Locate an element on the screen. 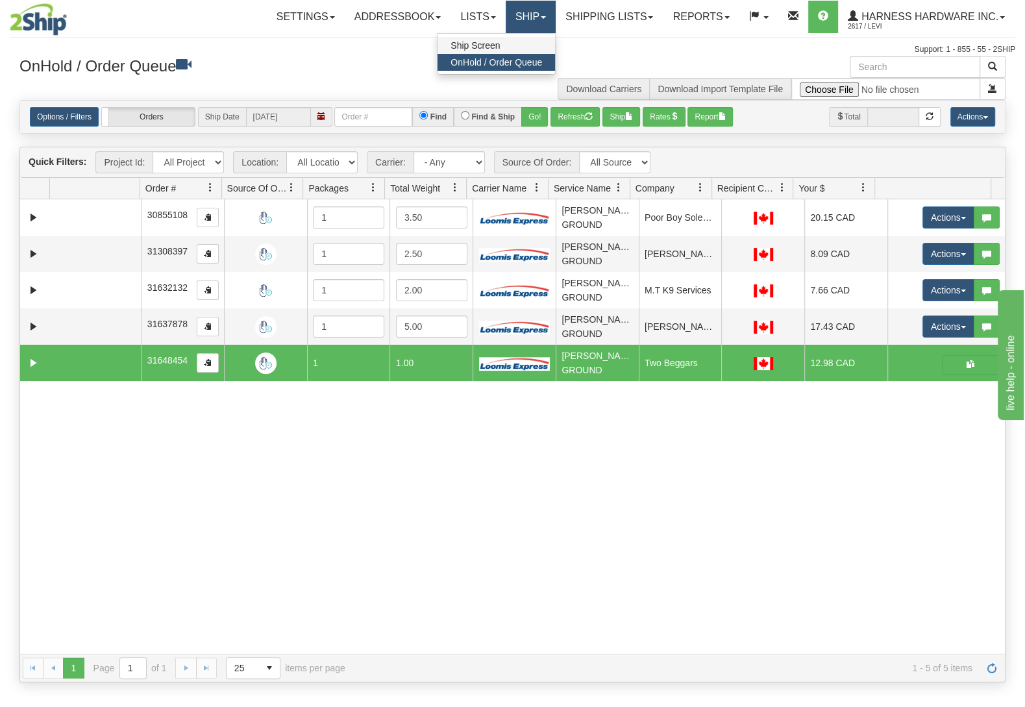  span: 2617 / Levi is located at coordinates (897, 27).